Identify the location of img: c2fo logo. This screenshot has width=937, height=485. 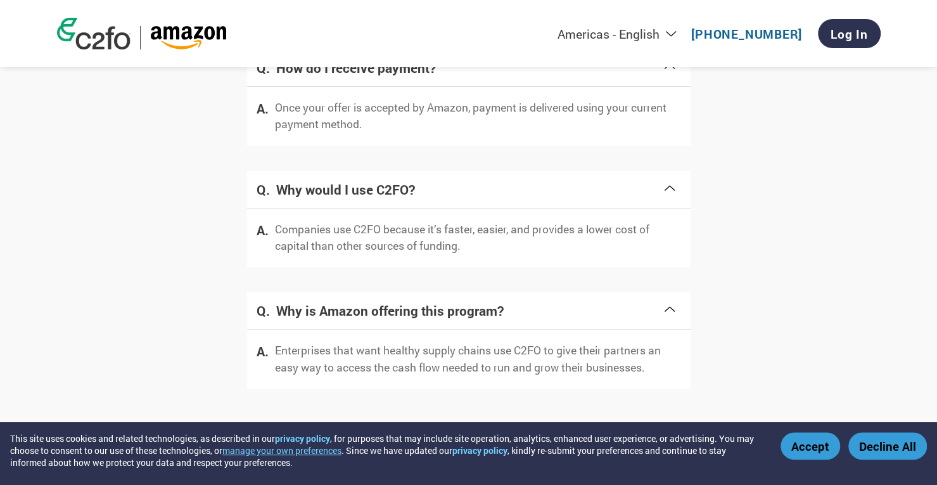
(94, 34).